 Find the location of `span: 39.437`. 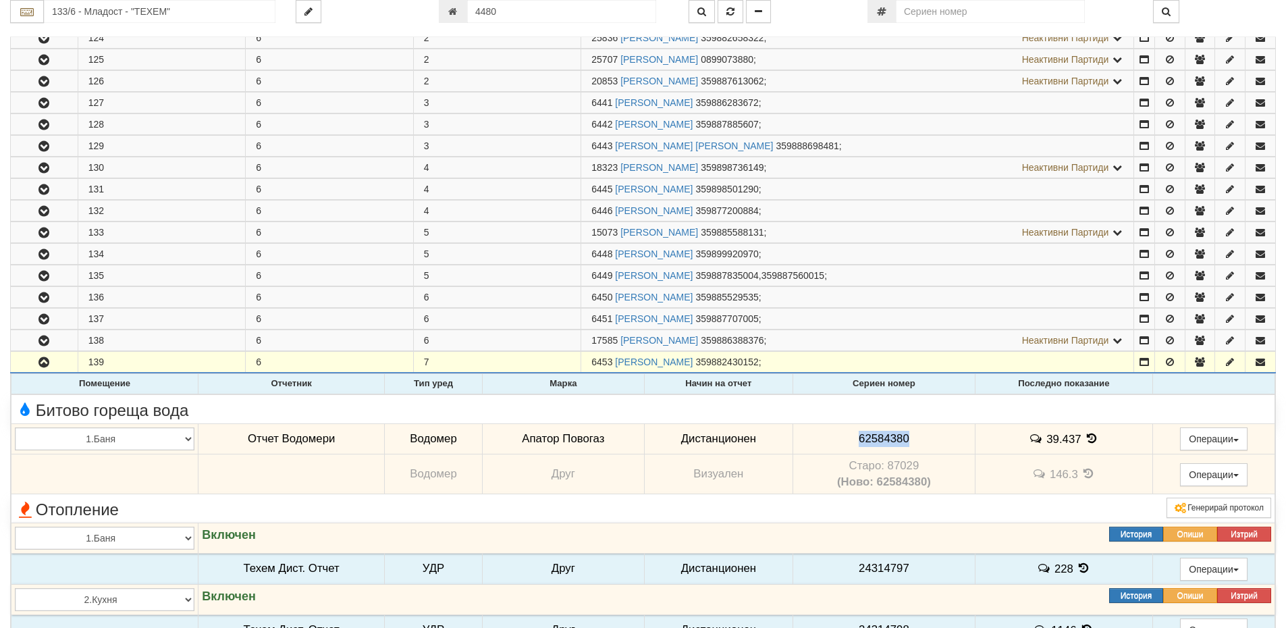

span: 39.437 is located at coordinates (1063, 438).